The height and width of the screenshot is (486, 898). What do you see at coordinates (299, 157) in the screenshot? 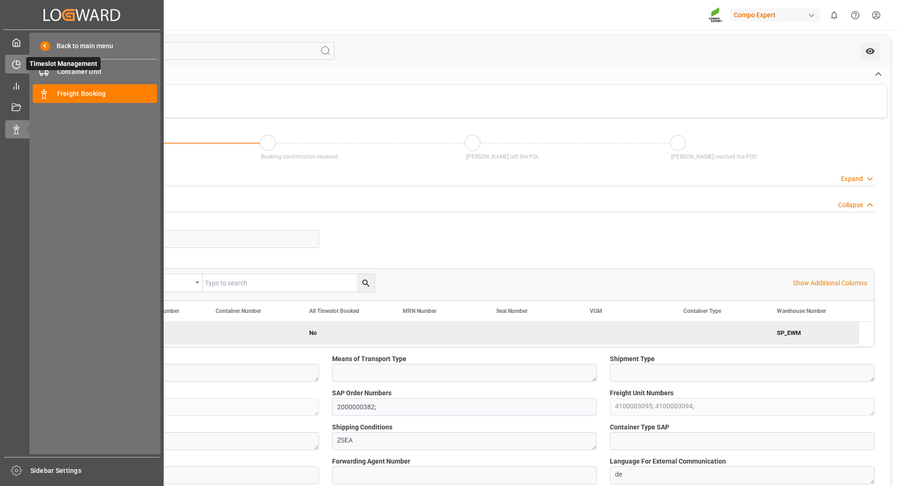
I see `span: Booking confirmation received` at bounding box center [299, 157].